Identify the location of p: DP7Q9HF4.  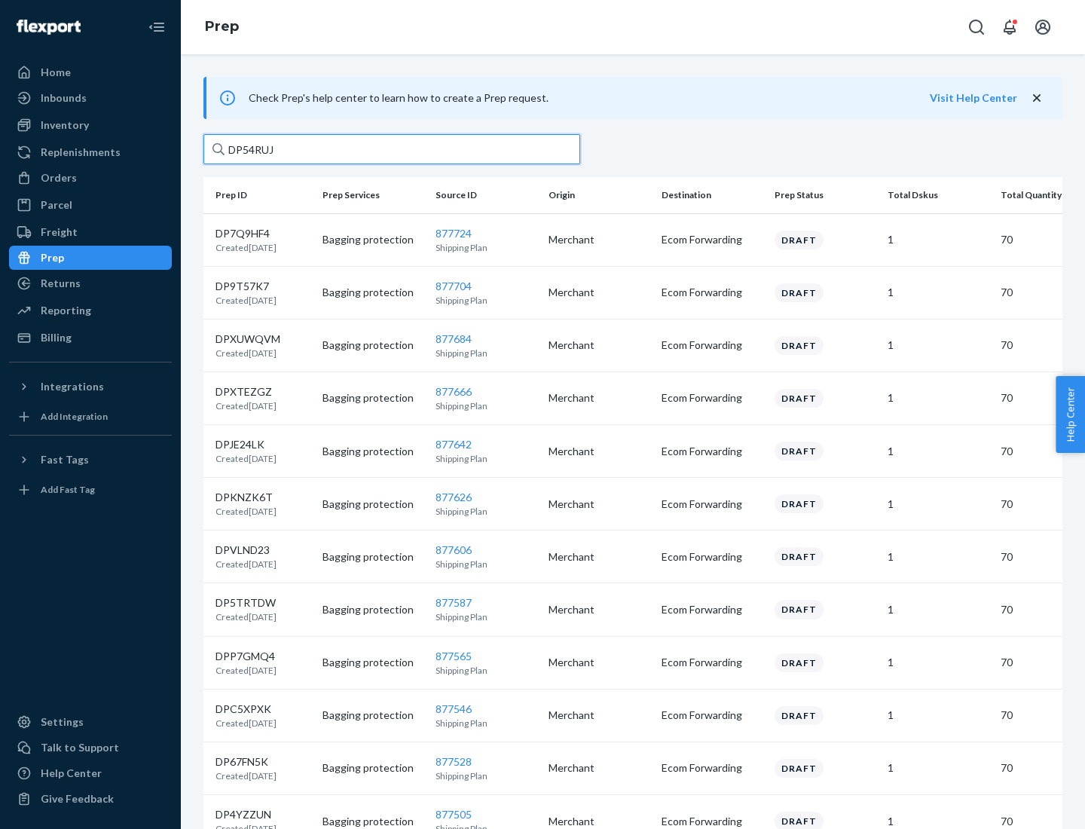
(246, 233).